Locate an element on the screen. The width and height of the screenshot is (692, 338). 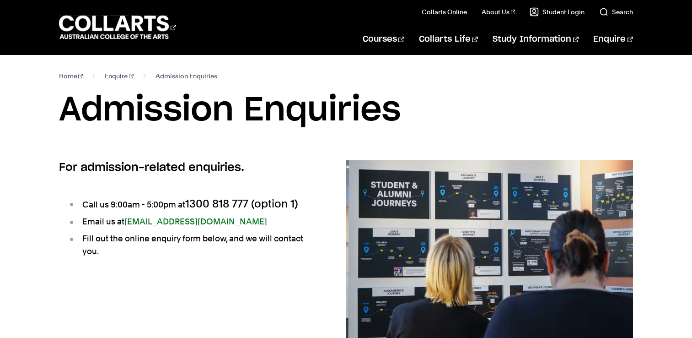
a: Collarts Life is located at coordinates (448, 39).